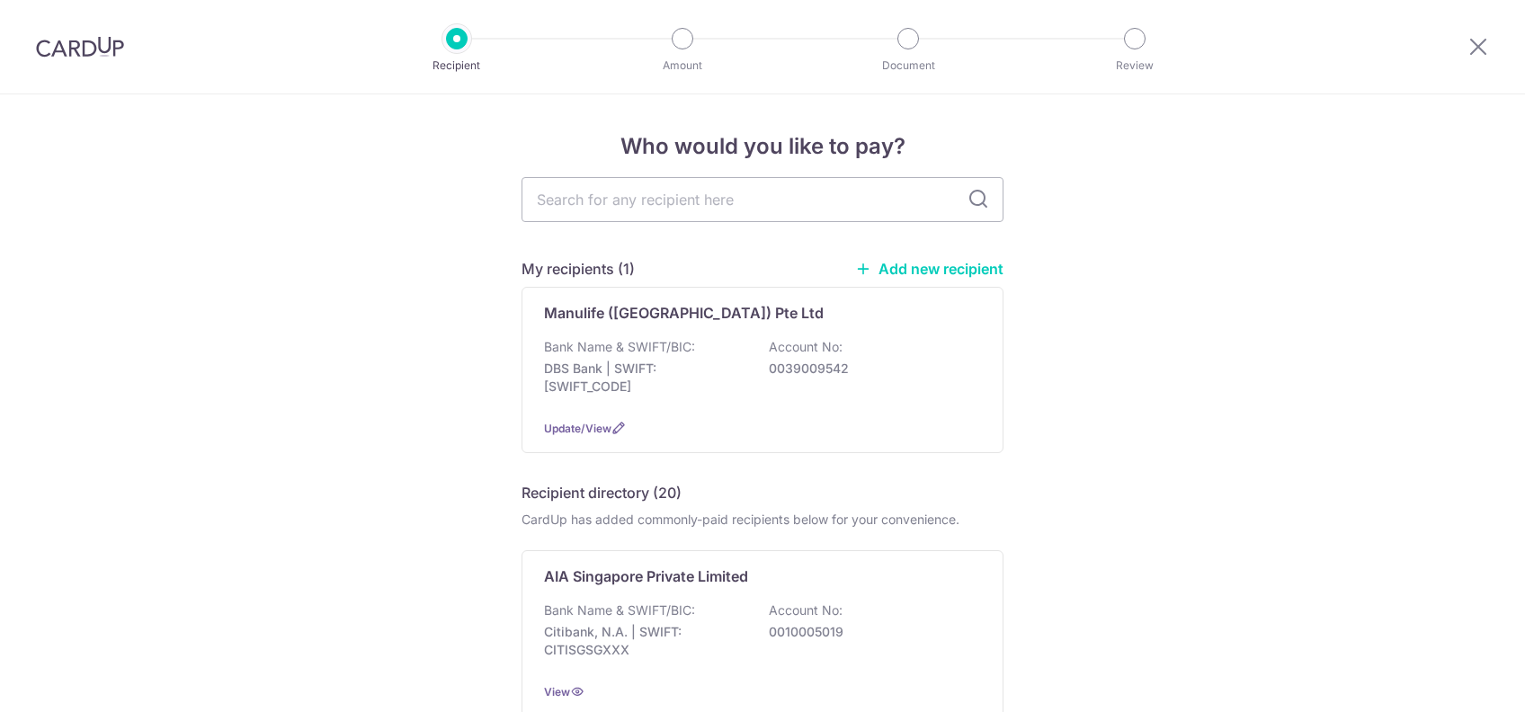 The image size is (1525, 712). I want to click on a: View, so click(556, 691).